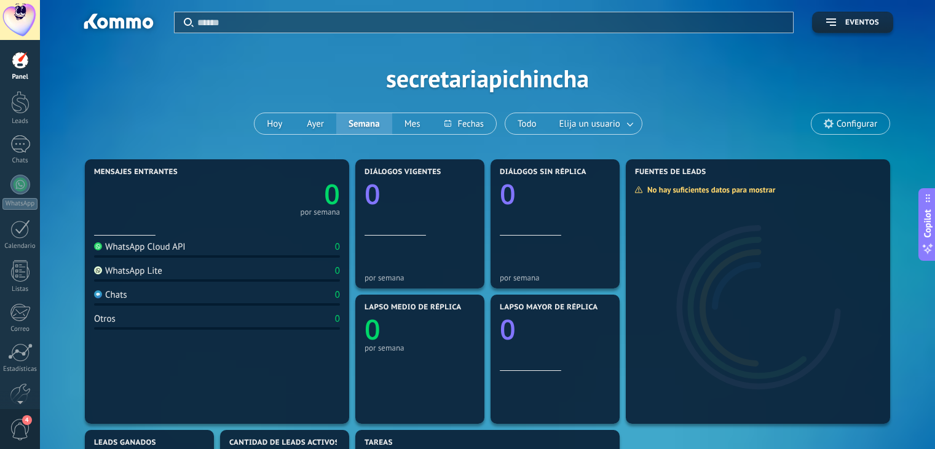  What do you see at coordinates (140, 246) in the screenshot?
I see `div: WhatsApp Cloud API` at bounding box center [140, 246].